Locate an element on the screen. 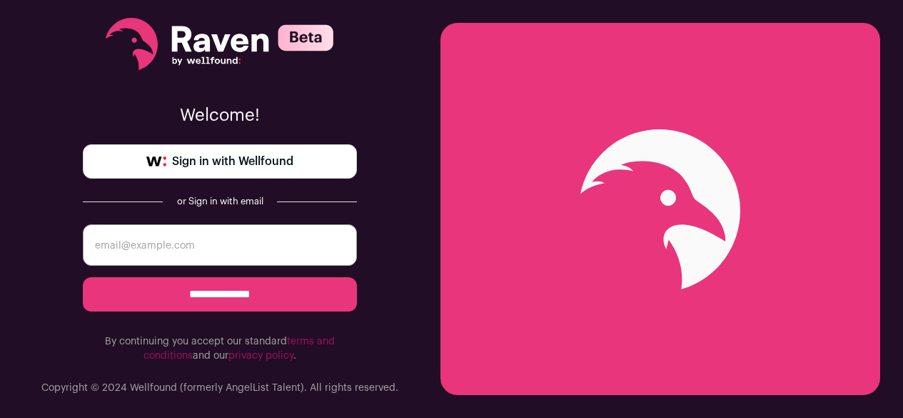  img: wellfound-symbol-flush-black-fb3c872781a75f747ccb3a119075da62bfe97bd399995f84a933054e44a575c4.png is located at coordinates (156, 161).